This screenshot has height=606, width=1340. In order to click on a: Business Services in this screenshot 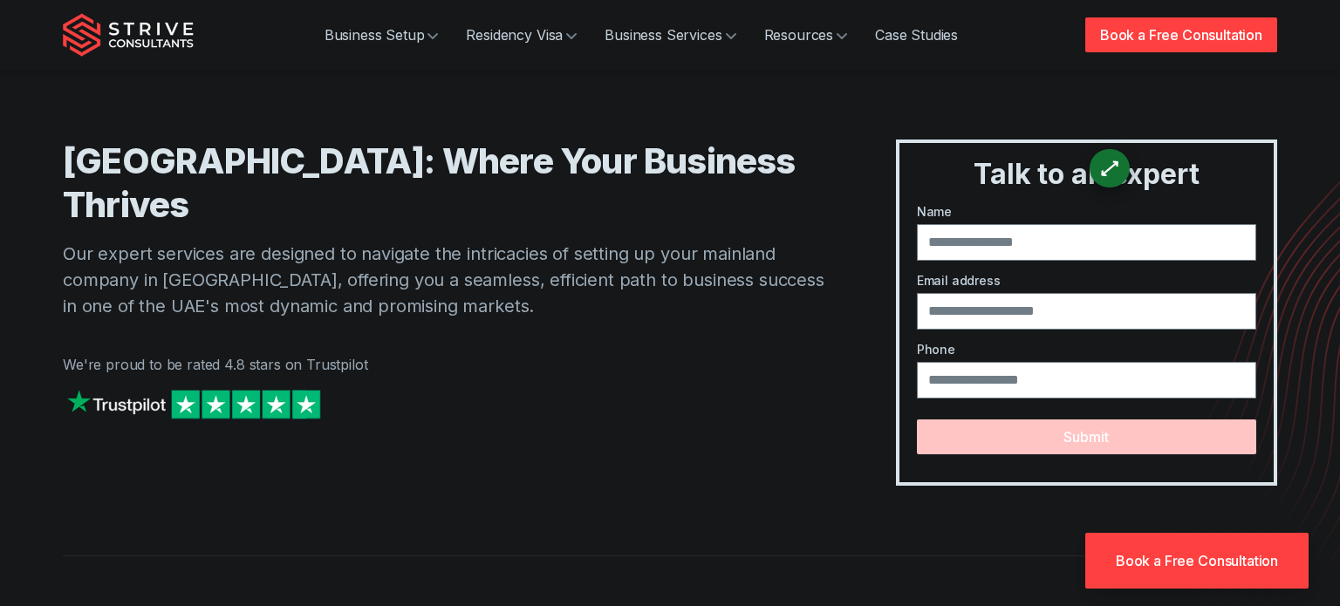, I will do `click(670, 35)`.